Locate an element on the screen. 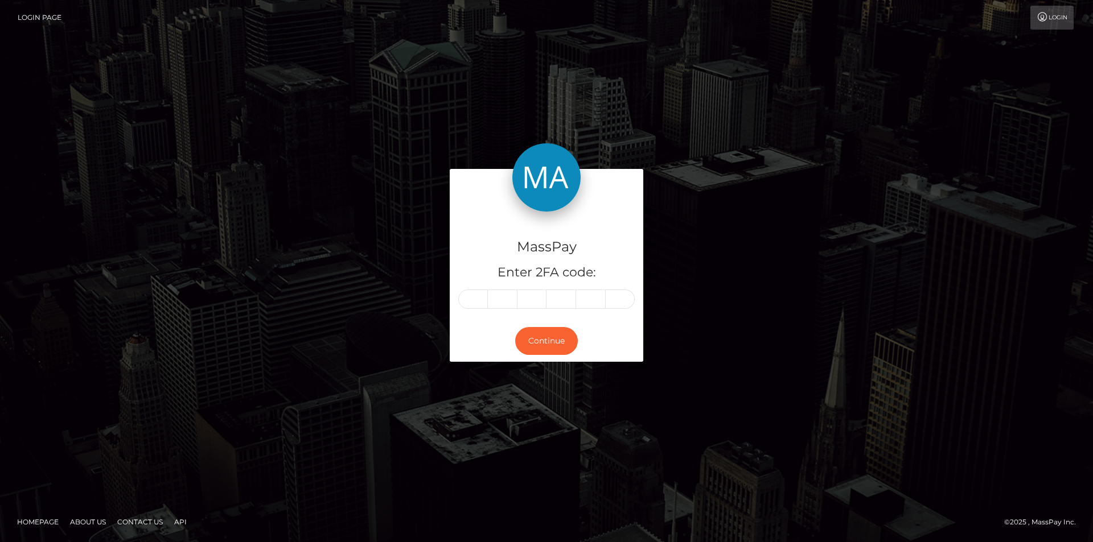 The image size is (1093, 542). a: API is located at coordinates (180, 522).